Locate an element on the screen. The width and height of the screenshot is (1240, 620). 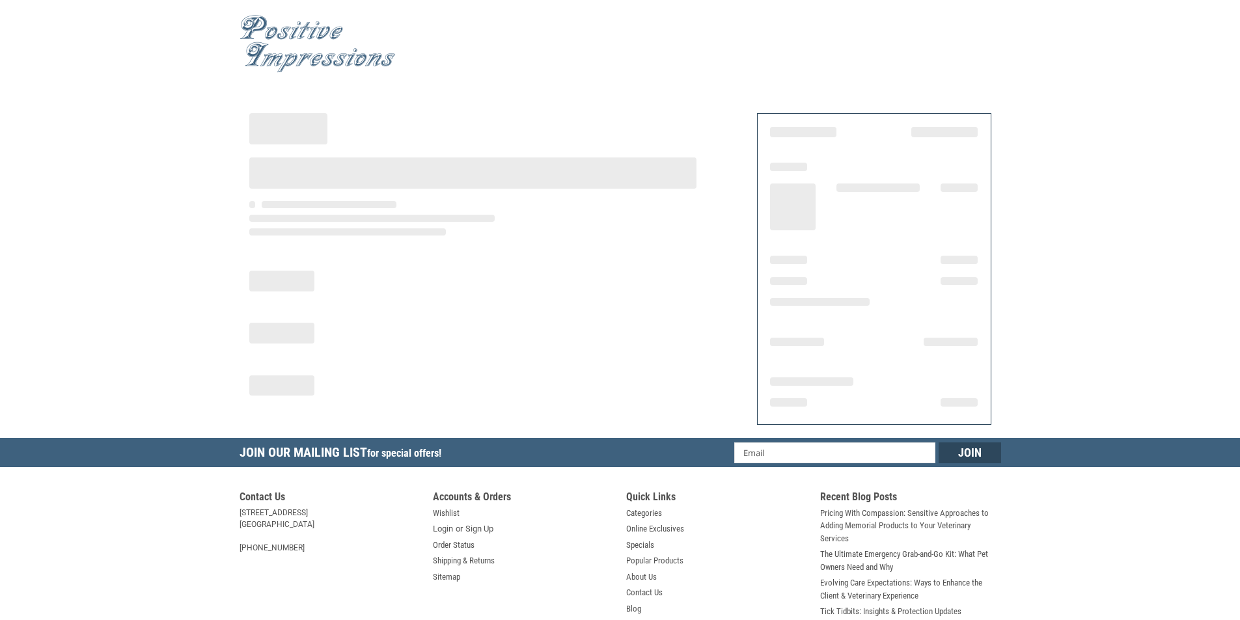
a: Shipping & Returns is located at coordinates (463, 561).